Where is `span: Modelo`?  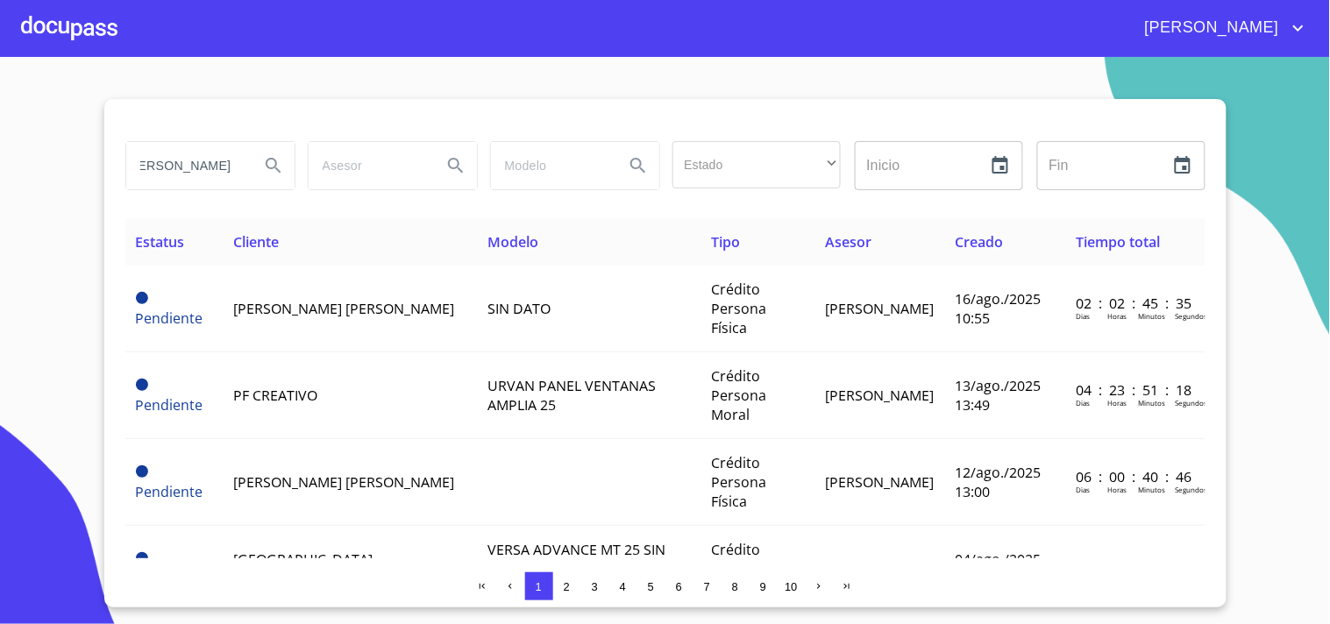 span: Modelo is located at coordinates (514, 242).